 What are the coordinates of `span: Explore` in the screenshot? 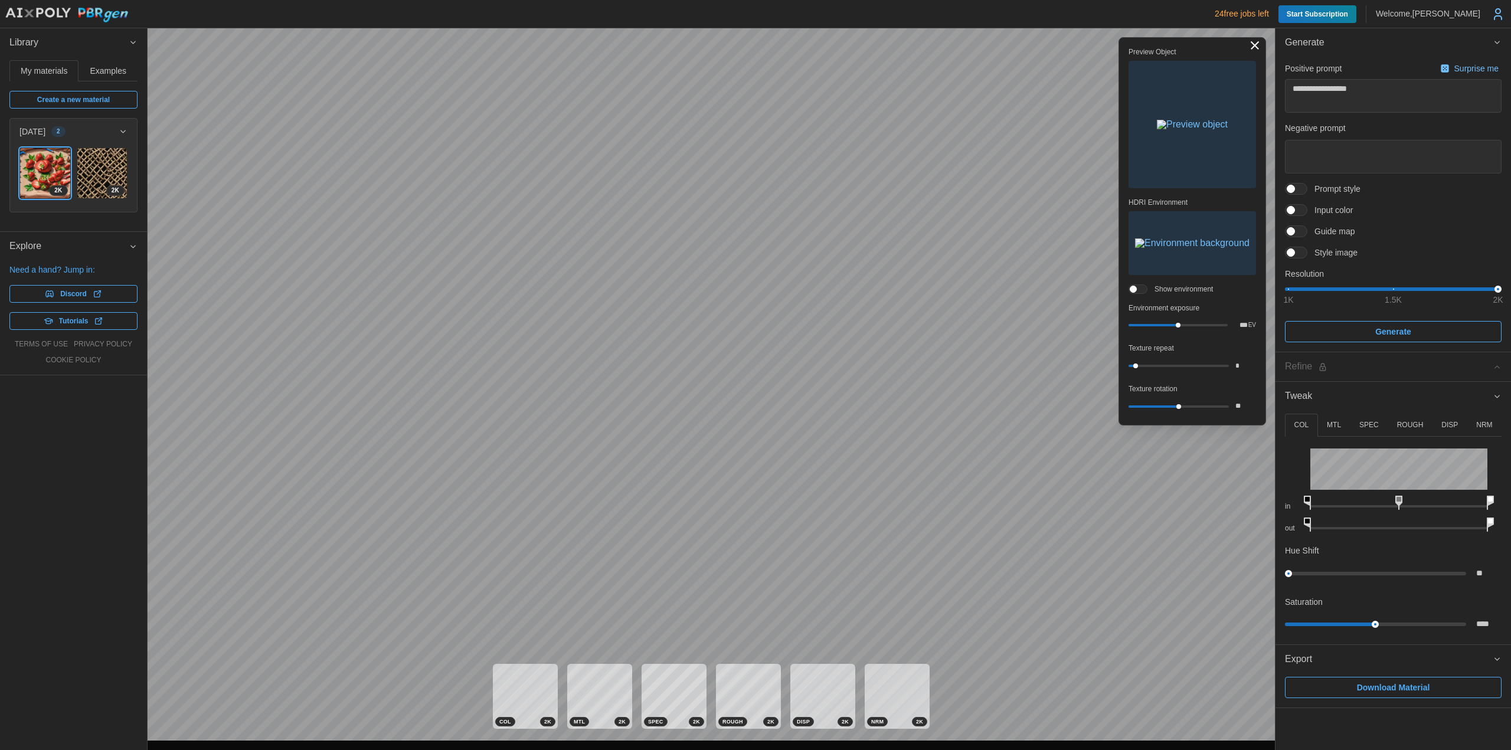 It's located at (69, 246).